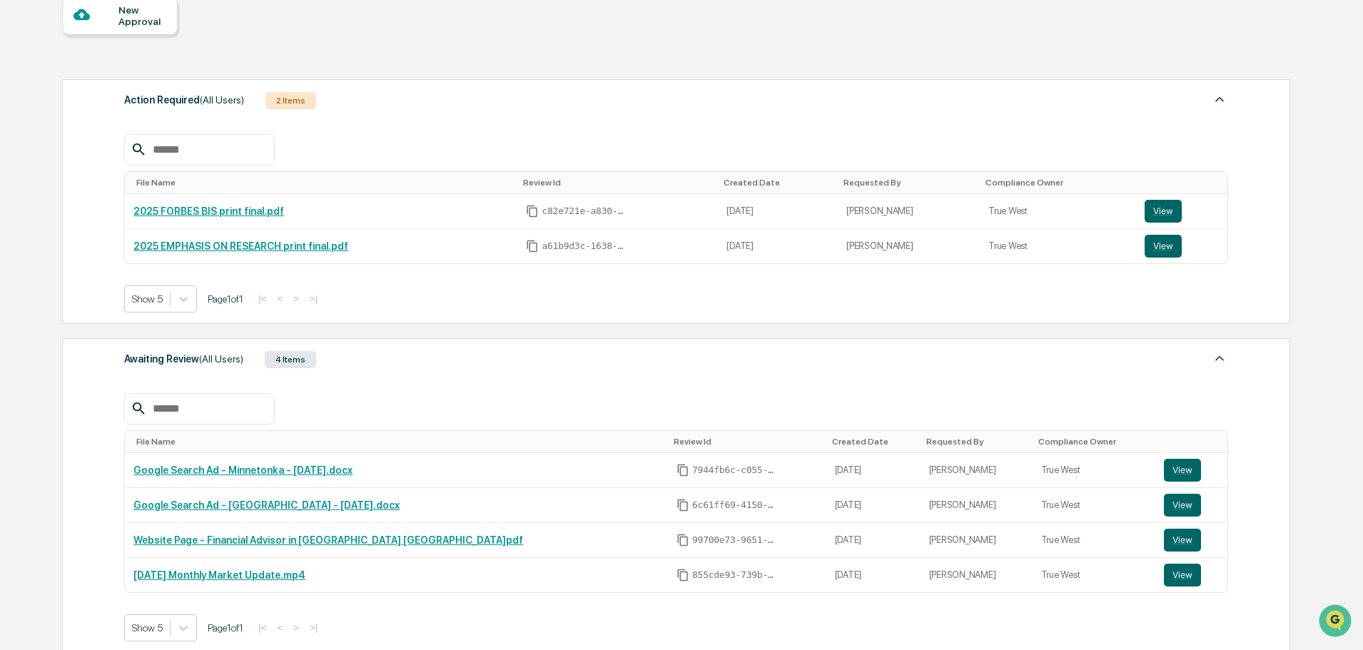  I want to click on span: 7944fb6c-c055-499d-9061-2b64473d3701, so click(735, 470).